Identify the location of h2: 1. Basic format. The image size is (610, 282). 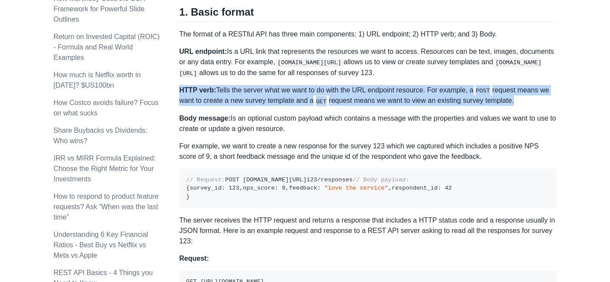
(367, 14).